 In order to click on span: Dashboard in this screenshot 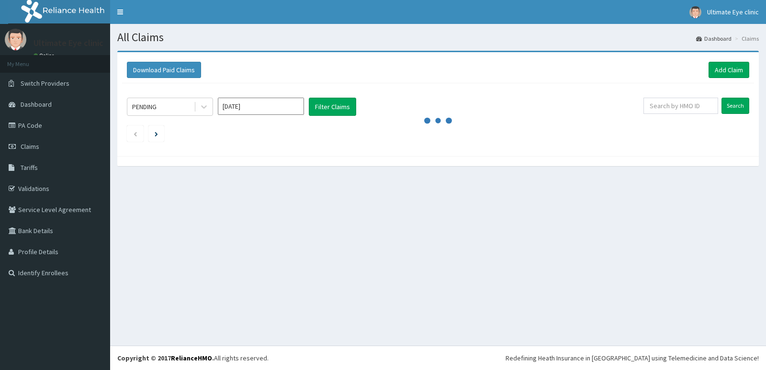, I will do `click(36, 104)`.